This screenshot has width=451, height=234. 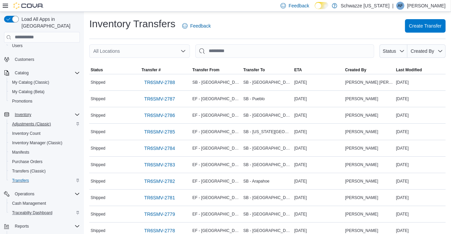 I want to click on a: Inventory Manager (Classic), so click(x=37, y=143).